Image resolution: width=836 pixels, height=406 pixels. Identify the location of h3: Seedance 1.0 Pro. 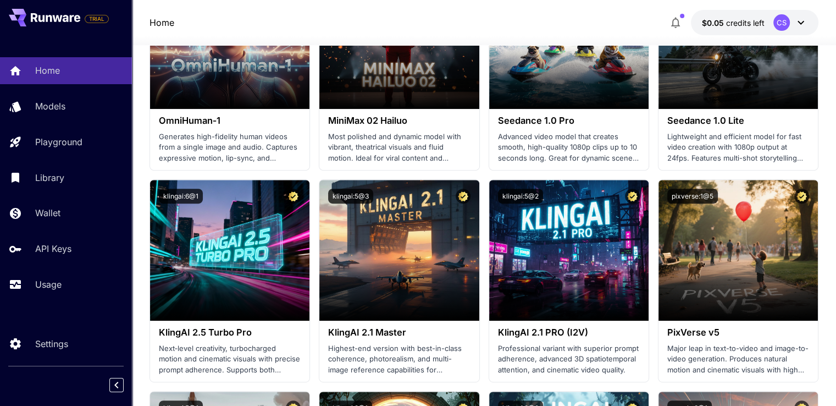
(569, 120).